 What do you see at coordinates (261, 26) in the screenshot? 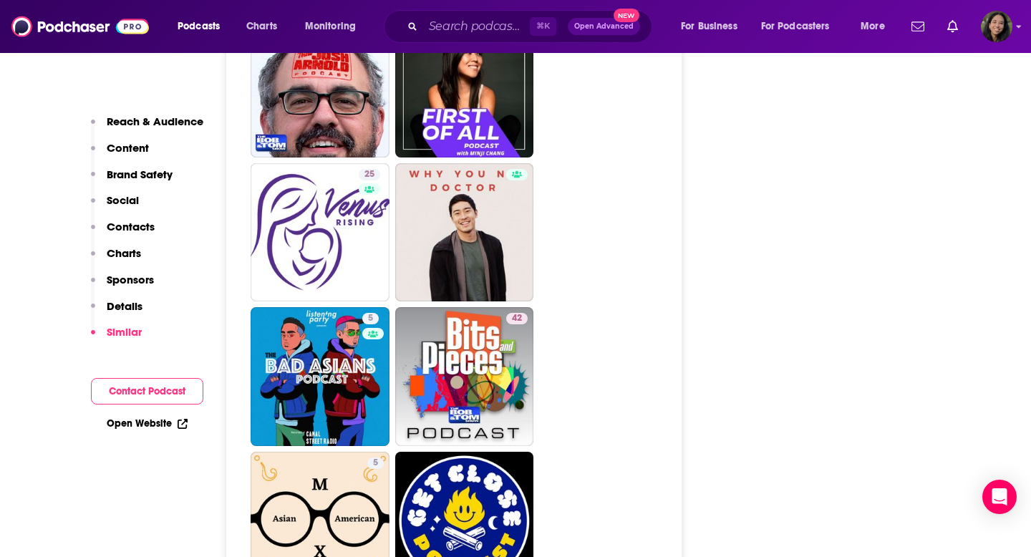
I see `span: Charts` at bounding box center [261, 26].